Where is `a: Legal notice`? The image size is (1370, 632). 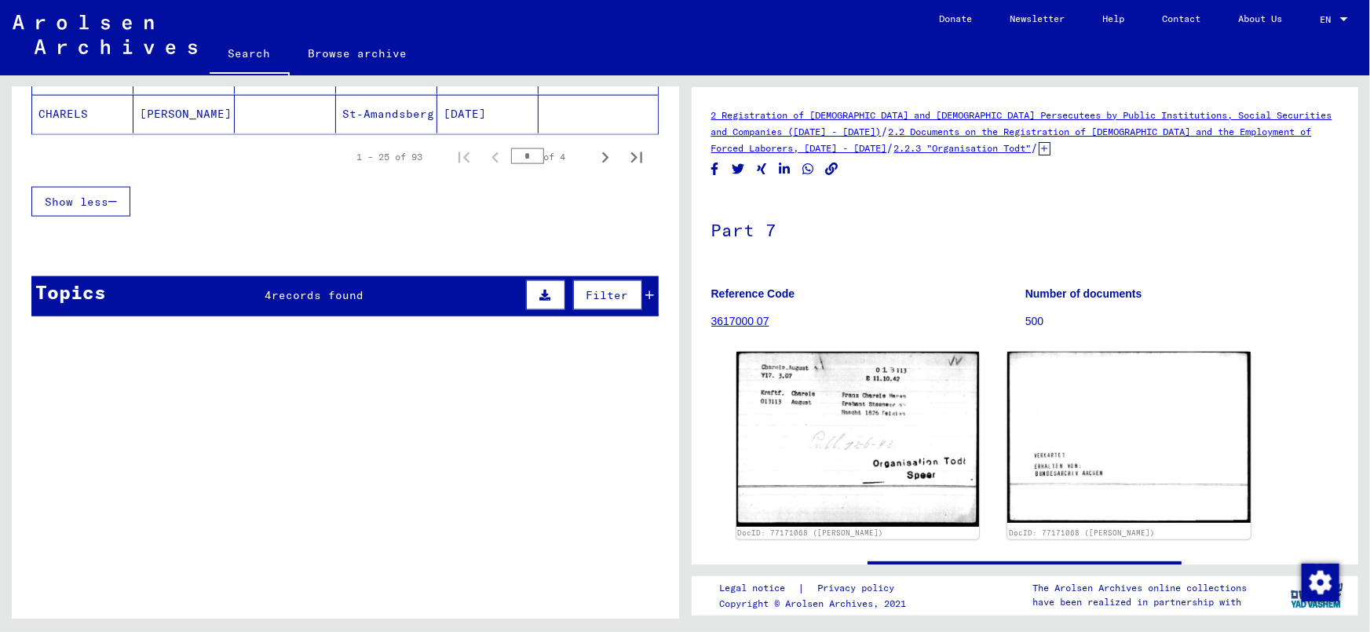
a: Legal notice is located at coordinates (758, 588).